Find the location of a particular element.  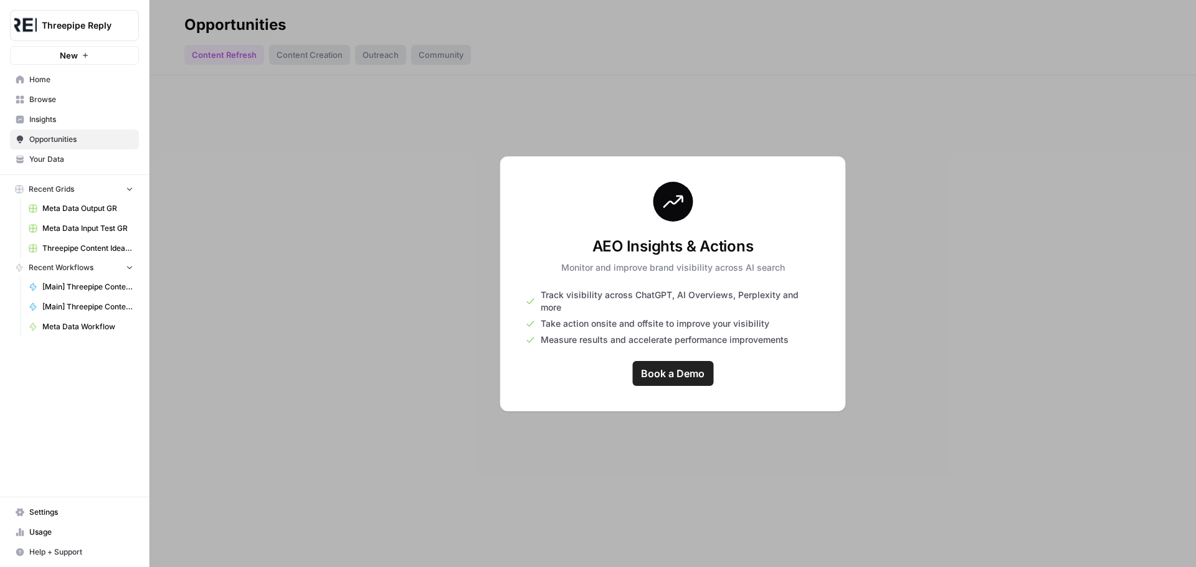

a: Browse is located at coordinates (74, 100).